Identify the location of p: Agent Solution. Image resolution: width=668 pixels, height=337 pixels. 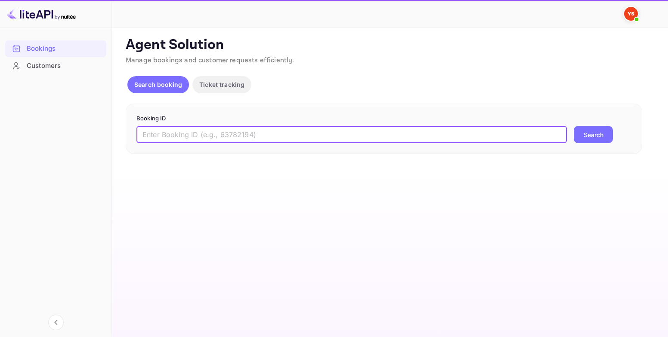
(389, 45).